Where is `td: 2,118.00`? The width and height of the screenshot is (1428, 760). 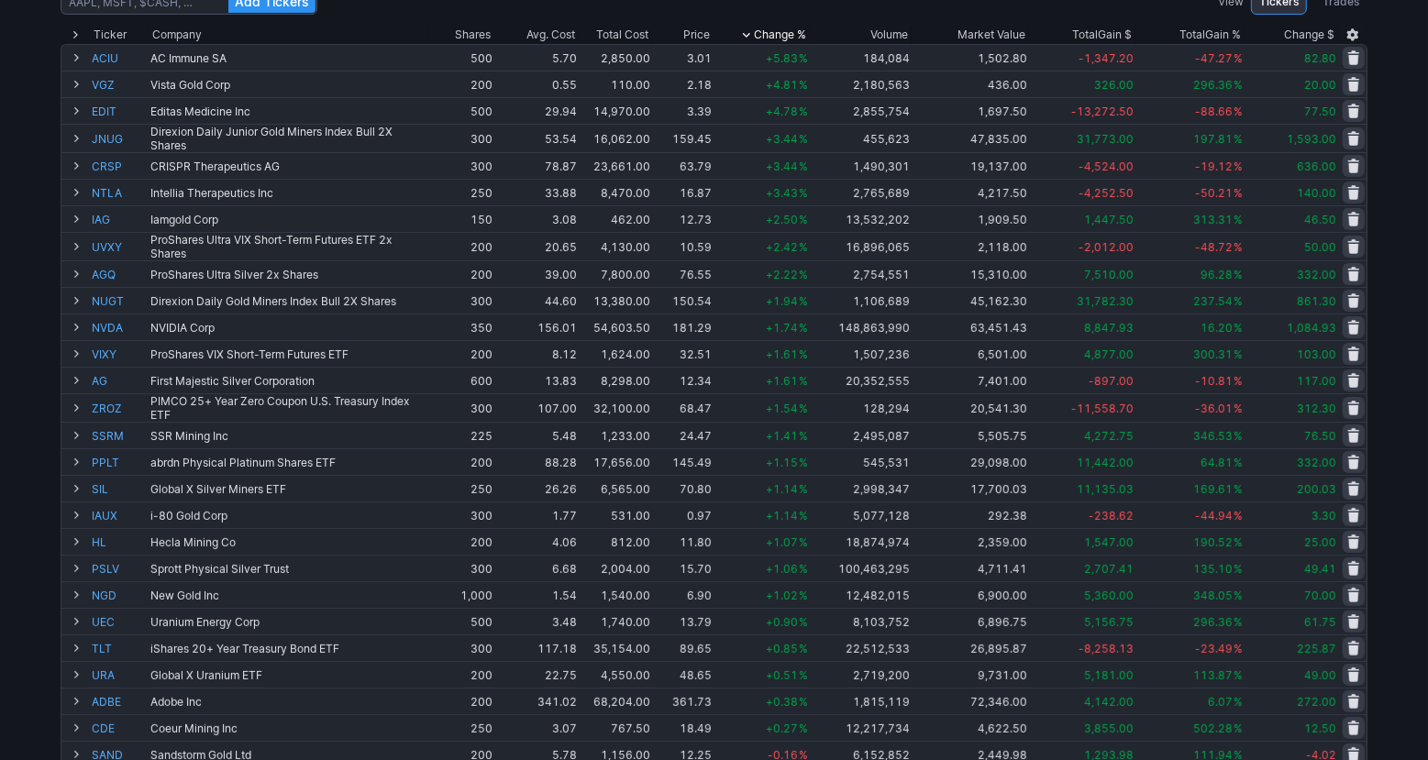 td: 2,118.00 is located at coordinates (970, 246).